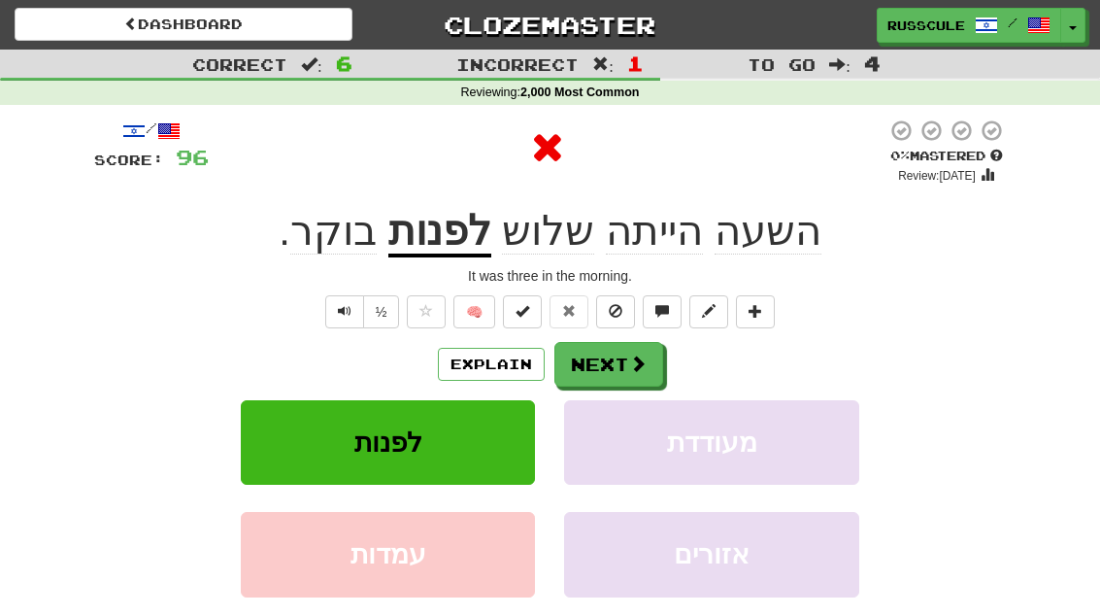 The width and height of the screenshot is (1100, 616). I want to click on strong: 2,000 Most Common, so click(580, 92).